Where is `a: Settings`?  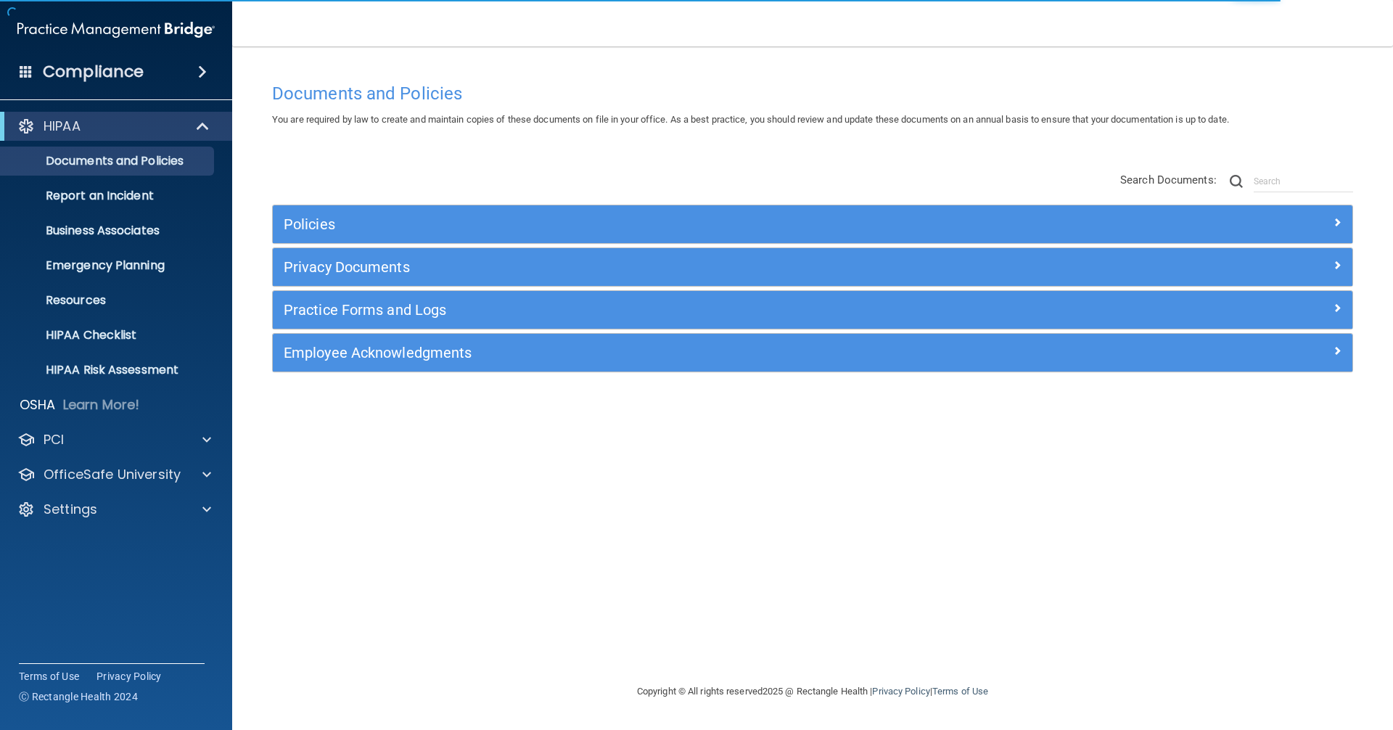
a: Settings is located at coordinates (114, 509).